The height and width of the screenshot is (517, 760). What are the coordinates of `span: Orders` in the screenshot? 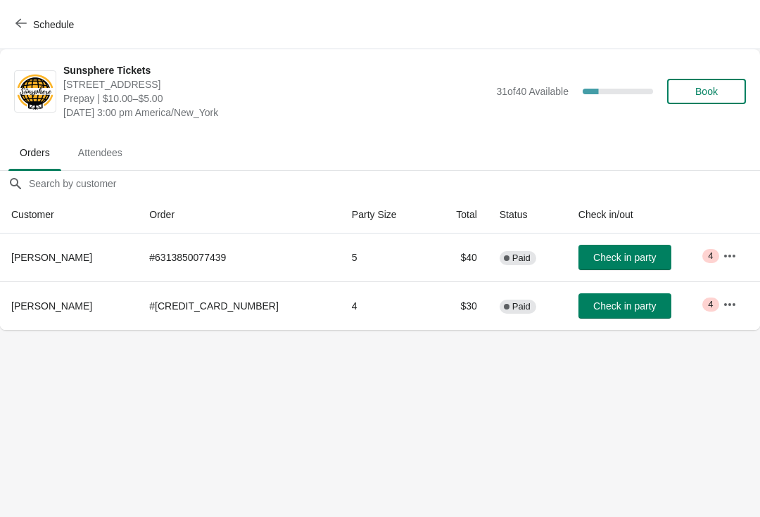 It's located at (34, 153).